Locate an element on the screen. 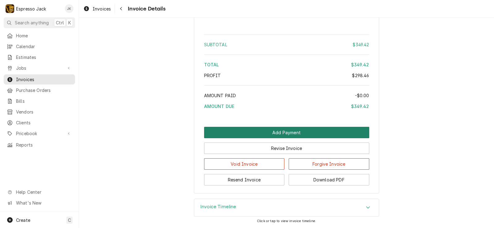 The height and width of the screenshot is (228, 494). span: Total is located at coordinates (211, 64).